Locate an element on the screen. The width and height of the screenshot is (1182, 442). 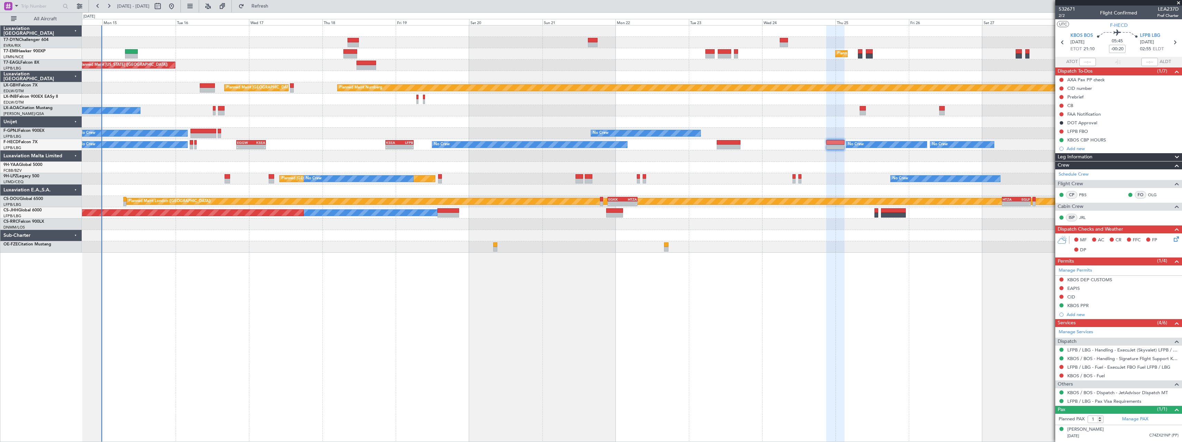
span: (1/1) is located at coordinates (1162, 409).